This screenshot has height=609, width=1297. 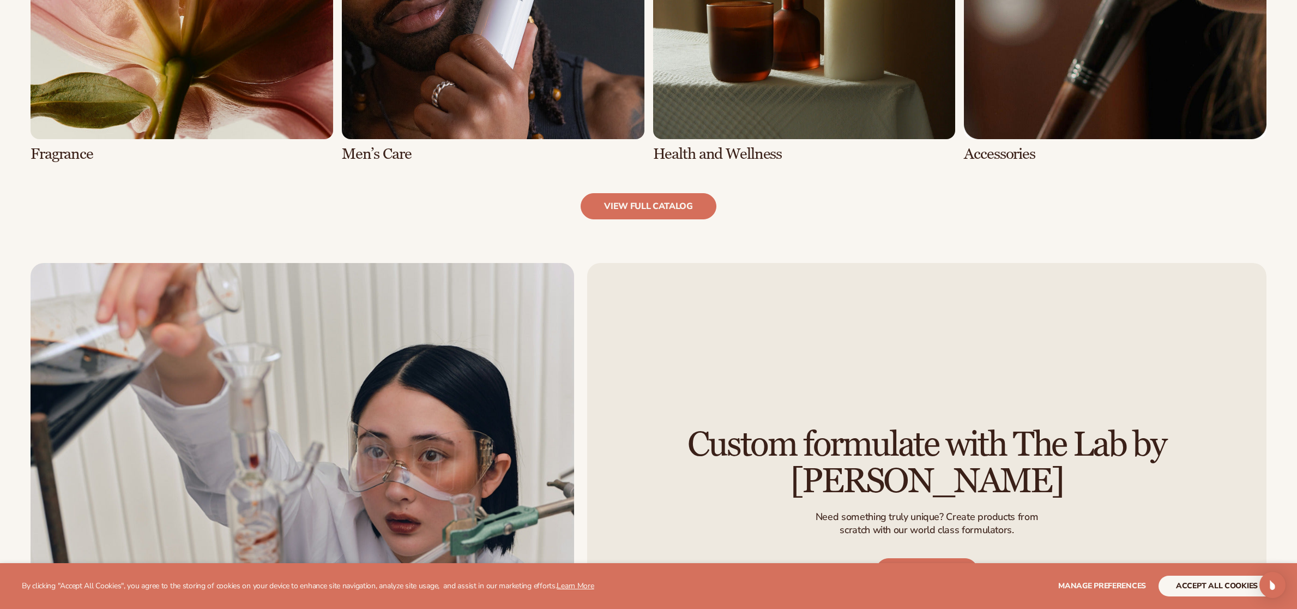 I want to click on a: view full catalog, so click(x=648, y=206).